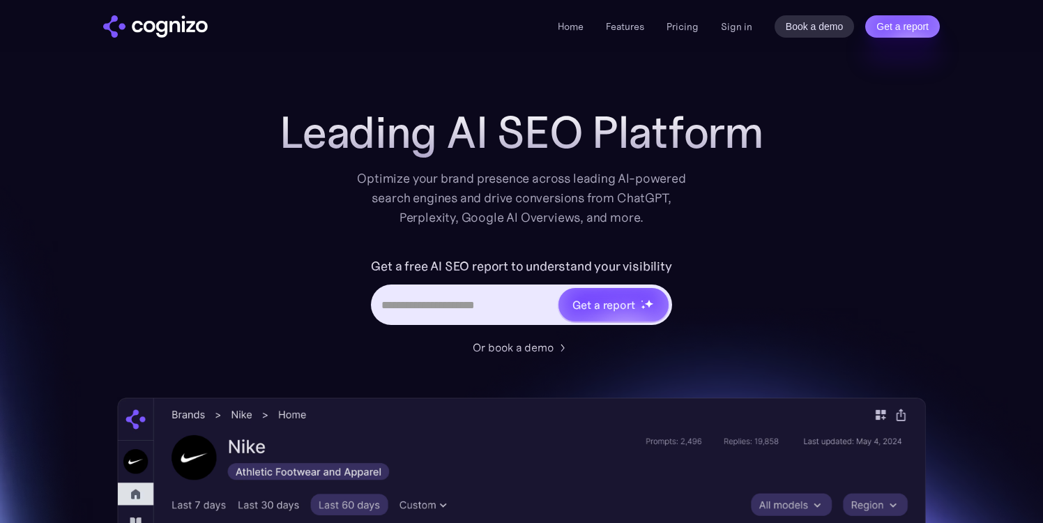  Describe the element at coordinates (155, 26) in the screenshot. I see `img: cognizo logo` at that location.